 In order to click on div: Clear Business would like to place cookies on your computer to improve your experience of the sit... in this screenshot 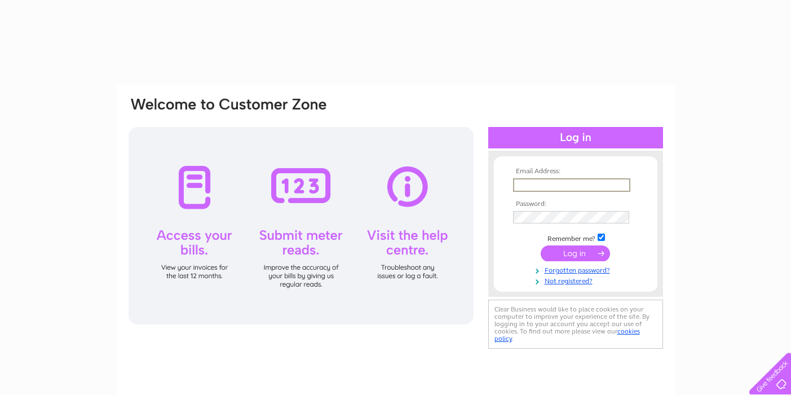, I will do `click(576, 324)`.